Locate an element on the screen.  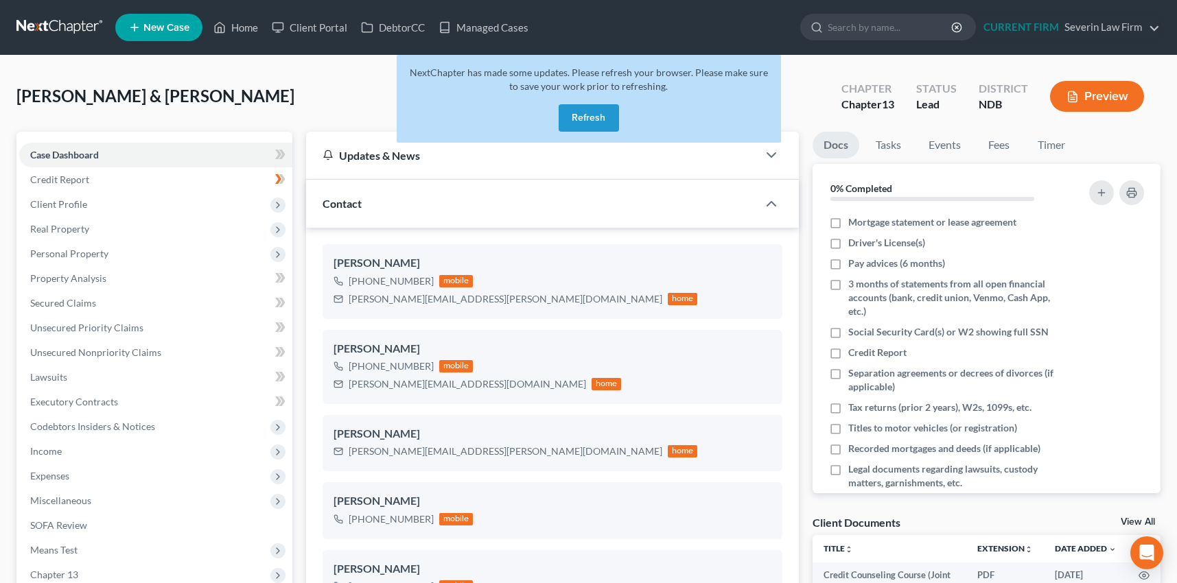
button: Refresh is located at coordinates (589, 118).